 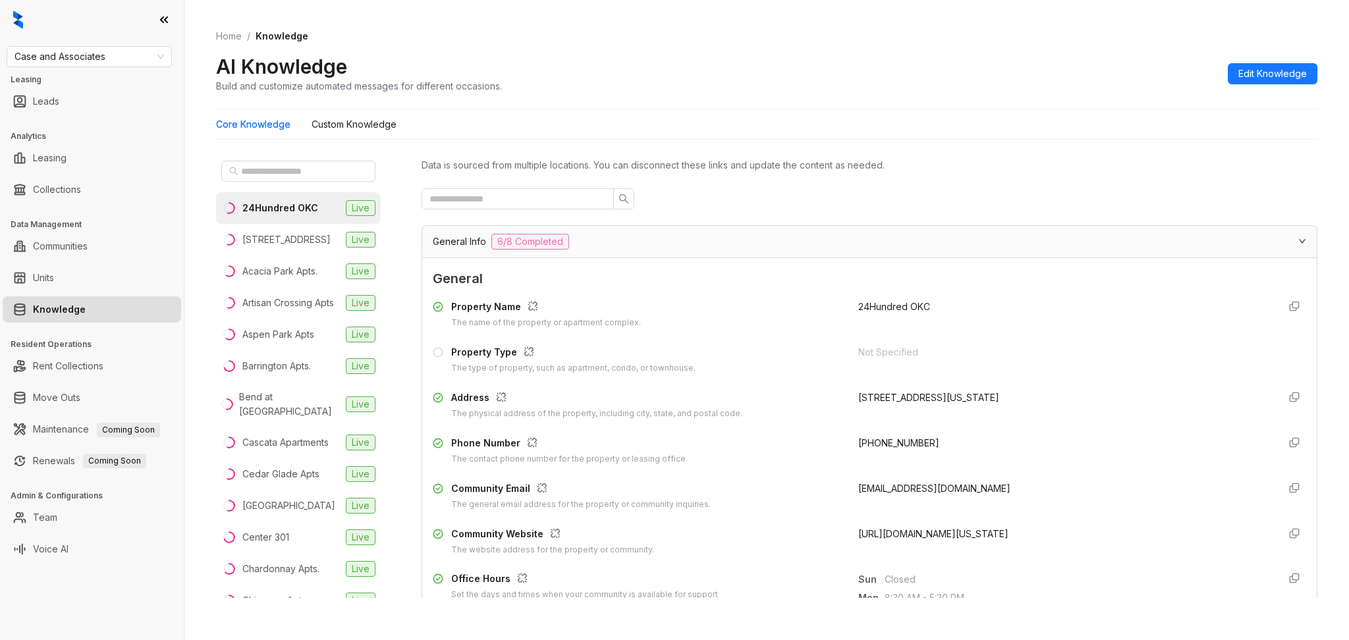 I want to click on div: Set the days and times when your community is available for support, so click(x=584, y=595).